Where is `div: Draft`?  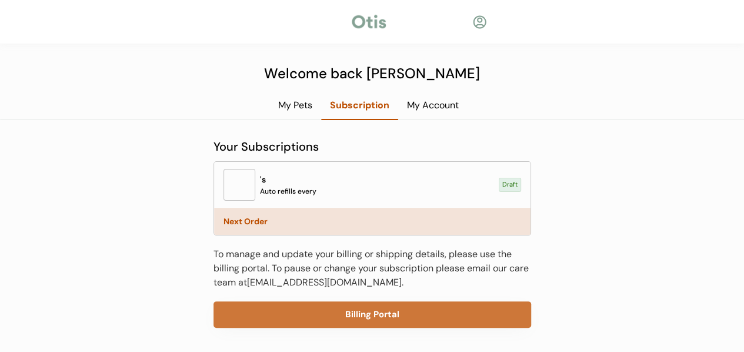 div: Draft is located at coordinates (510, 184).